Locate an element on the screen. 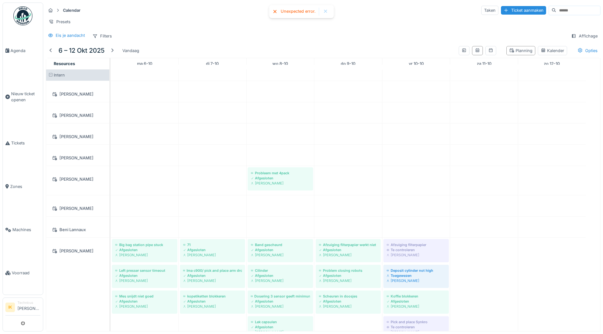  div: Technicus is located at coordinates (29, 303).